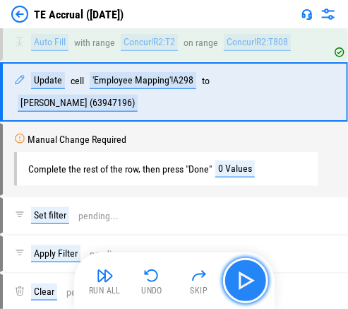 The width and height of the screenshot is (348, 309). I want to click on img: Back, so click(20, 14).